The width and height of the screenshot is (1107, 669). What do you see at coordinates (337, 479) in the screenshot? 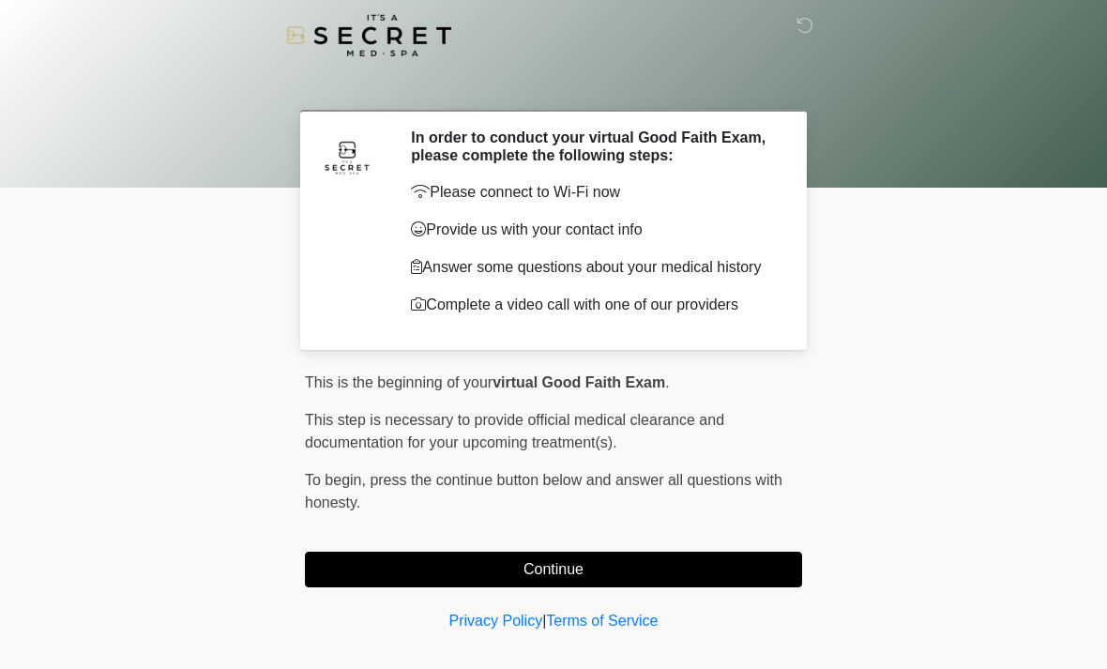
I see `span: To begin,` at bounding box center [337, 479].